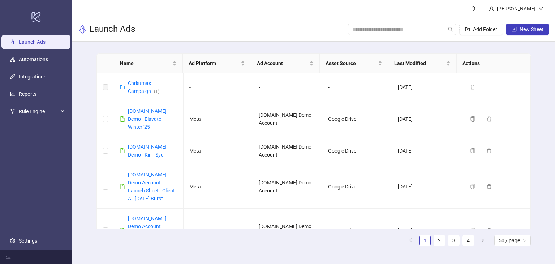 The height and width of the screenshot is (264, 555). I want to click on span: left, so click(411, 240).